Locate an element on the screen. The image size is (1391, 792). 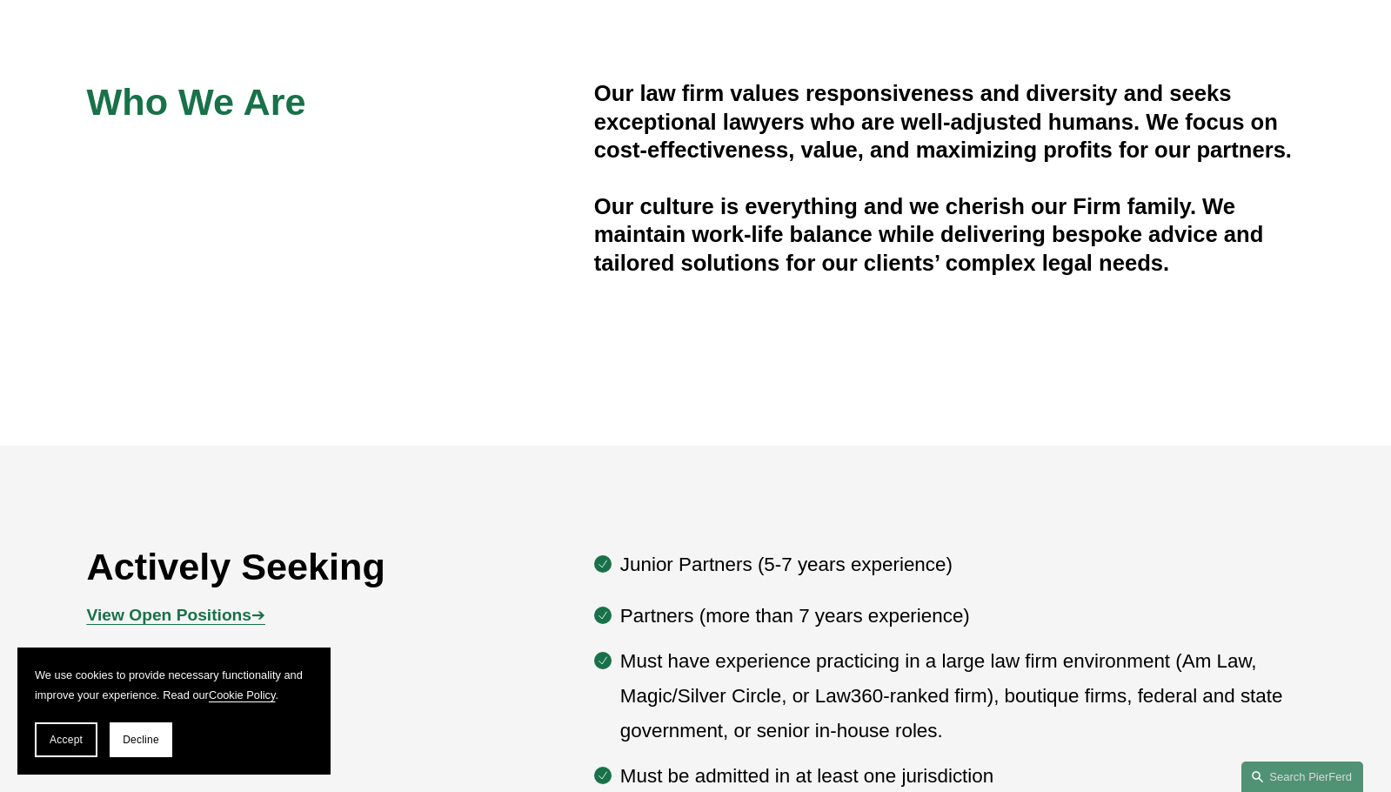
p: Must have experience practicing in a large law firm environment (Am Law, Magic/Silver Circle, or ... is located at coordinates (962, 696).